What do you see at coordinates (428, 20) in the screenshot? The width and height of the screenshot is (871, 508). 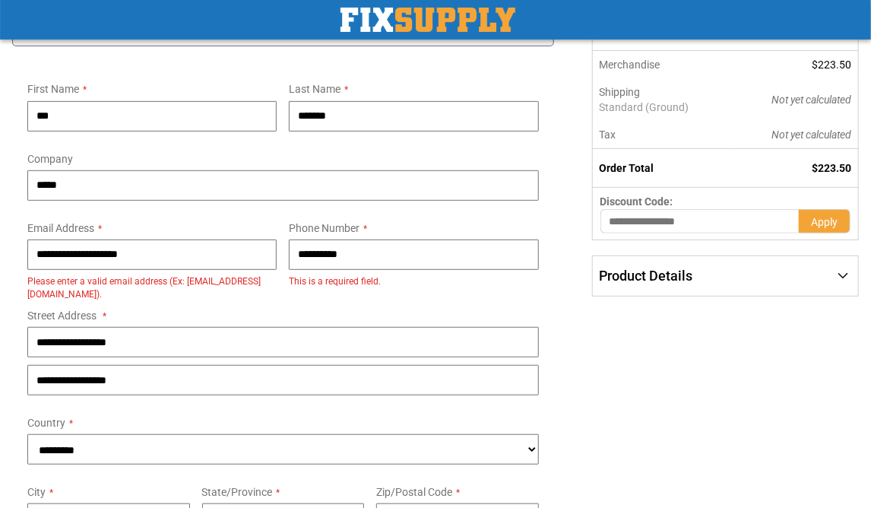 I see `a: store logo` at bounding box center [428, 20].